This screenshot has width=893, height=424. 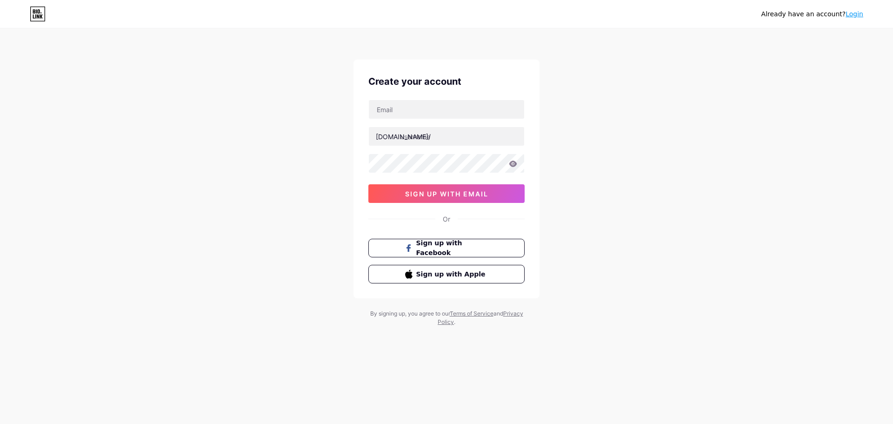 What do you see at coordinates (854, 14) in the screenshot?
I see `a: Login` at bounding box center [854, 14].